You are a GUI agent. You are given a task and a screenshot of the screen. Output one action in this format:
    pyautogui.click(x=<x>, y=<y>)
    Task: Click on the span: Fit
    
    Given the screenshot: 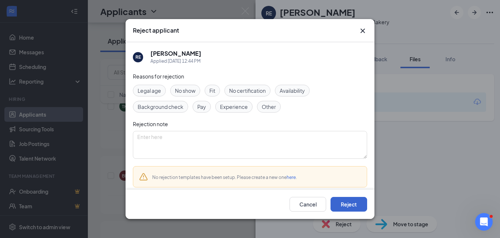 What is the action you would take?
    pyautogui.click(x=212, y=90)
    